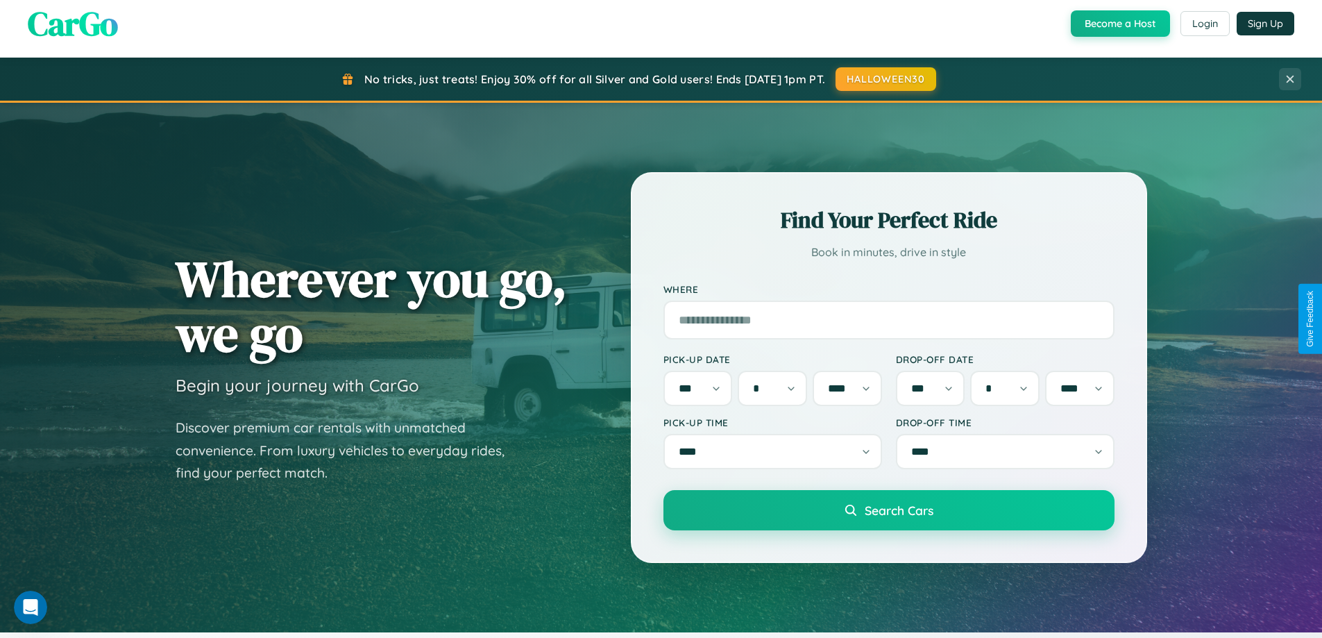 The height and width of the screenshot is (638, 1322). I want to click on span: Search Cars, so click(899, 510).